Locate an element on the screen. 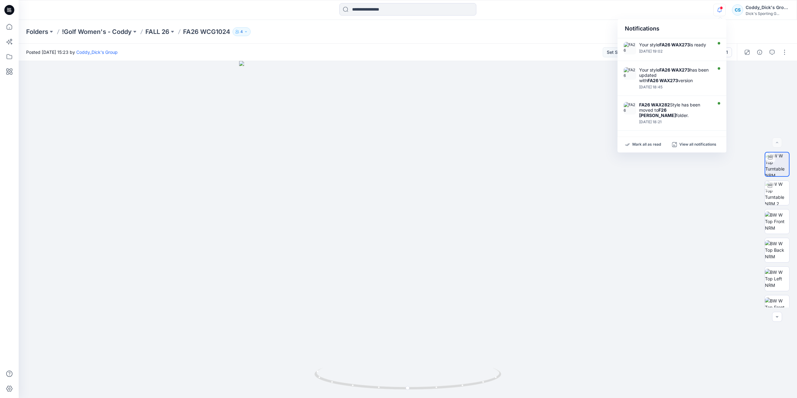 Image resolution: width=797 pixels, height=398 pixels. img: BW W Top Left NRM is located at coordinates (777, 279).